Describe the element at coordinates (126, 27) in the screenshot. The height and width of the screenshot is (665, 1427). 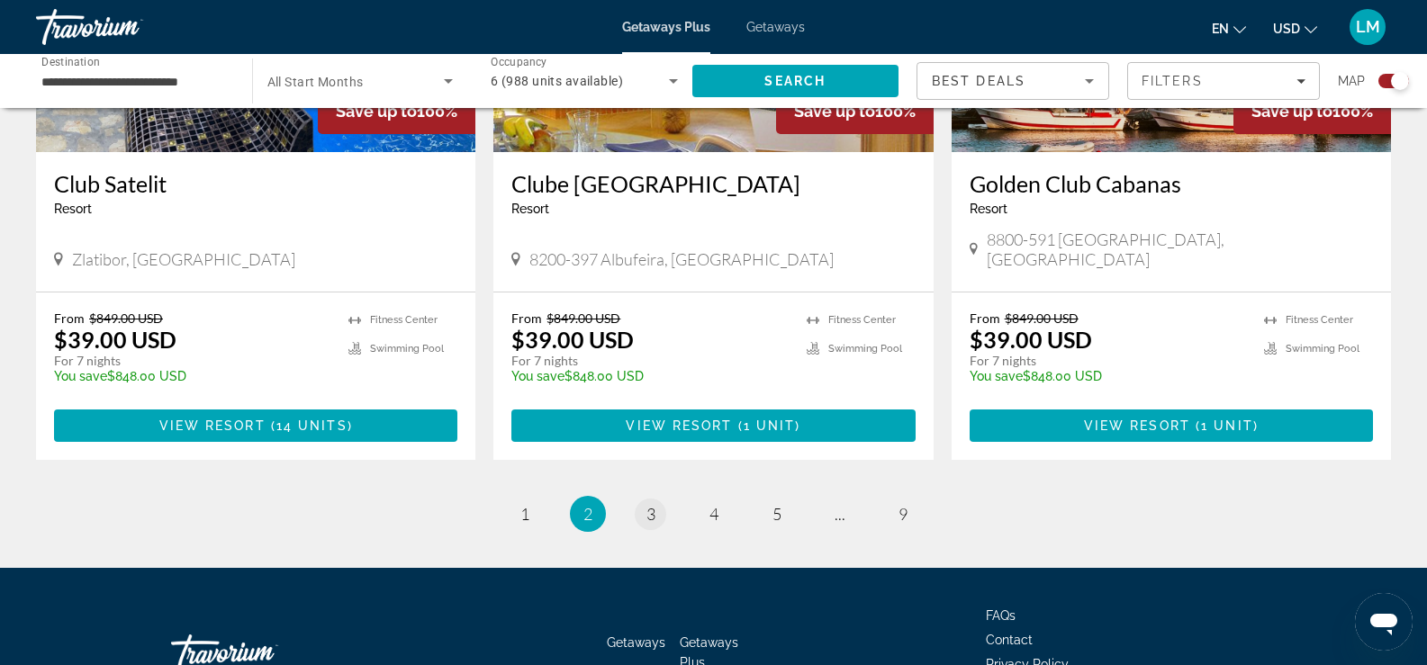
I see `a: Travorium` at that location.